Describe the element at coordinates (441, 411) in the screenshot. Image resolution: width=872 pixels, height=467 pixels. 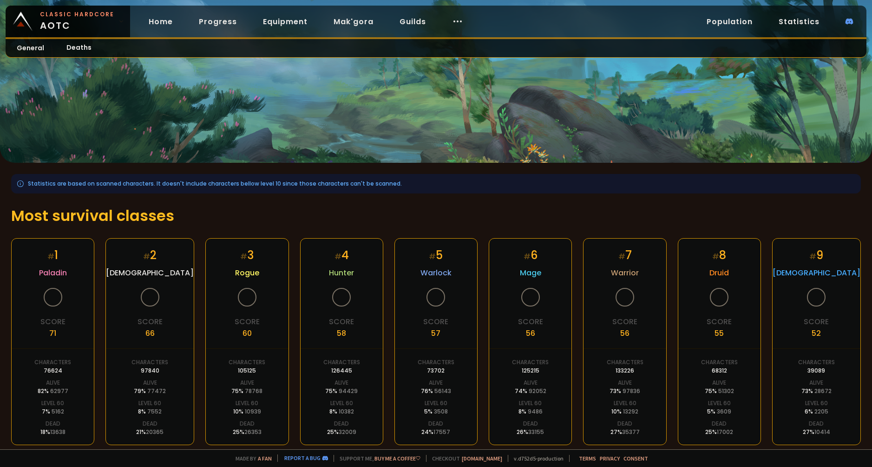
I see `span: 3508` at that location.